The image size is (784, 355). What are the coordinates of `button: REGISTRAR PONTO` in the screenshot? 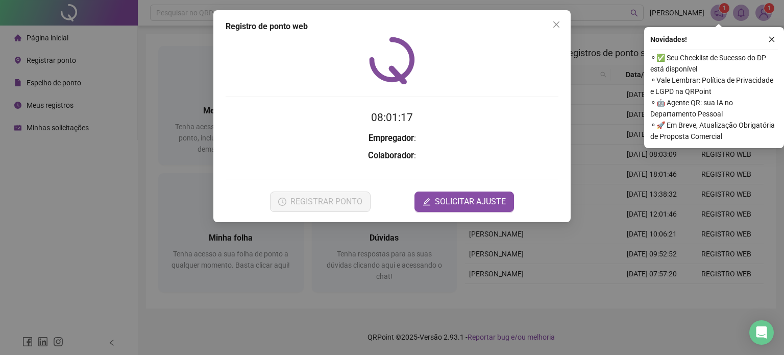 It's located at (320, 202).